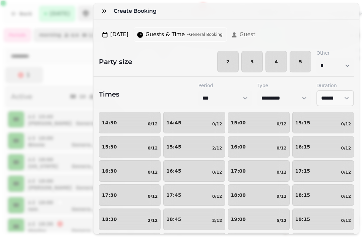 This screenshot has height=237, width=362. What do you see at coordinates (194, 123) in the screenshot?
I see `button: 14:450/12` at bounding box center [194, 123].